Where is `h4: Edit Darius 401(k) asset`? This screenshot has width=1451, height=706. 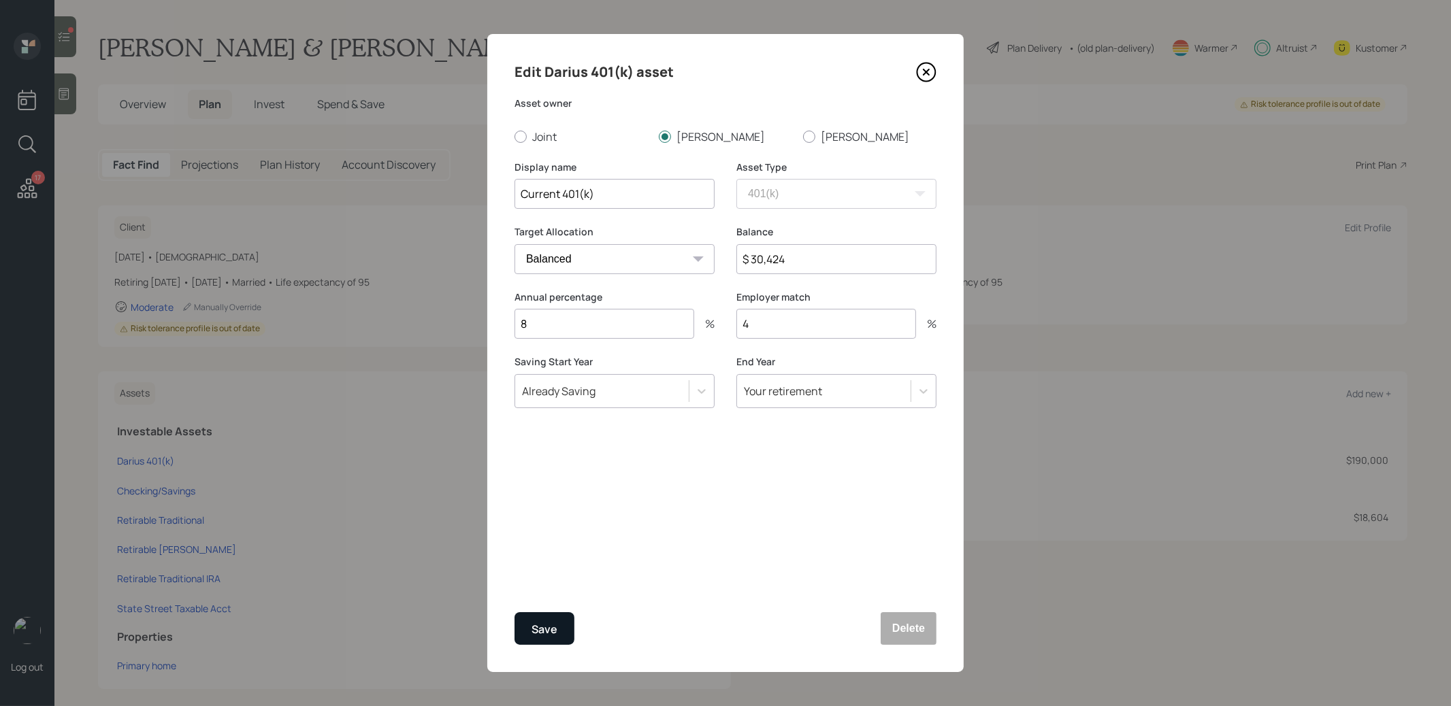
h4: Edit Darius 401(k) asset is located at coordinates (594, 72).